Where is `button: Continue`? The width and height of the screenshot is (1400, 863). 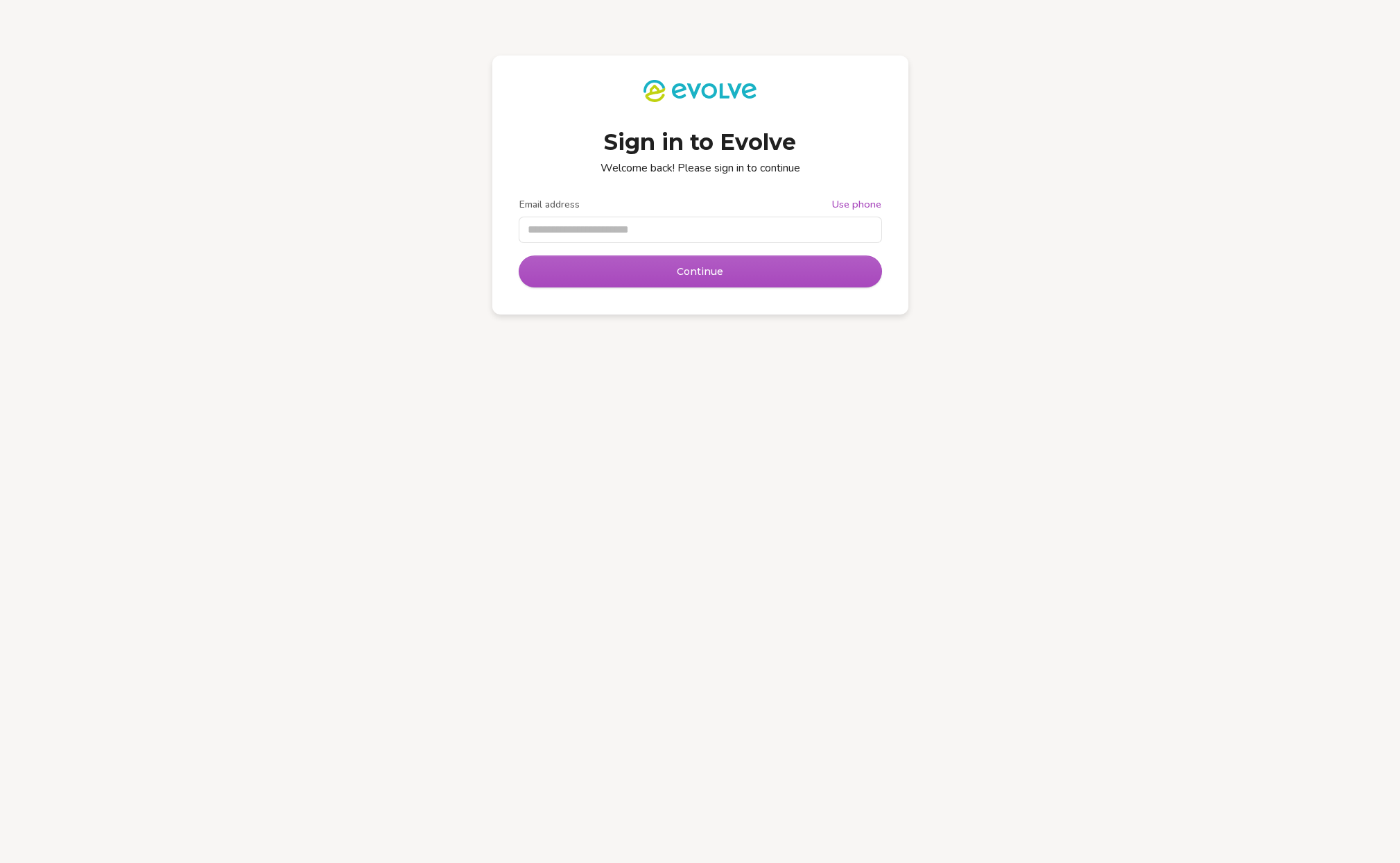 button: Continue is located at coordinates (701, 271).